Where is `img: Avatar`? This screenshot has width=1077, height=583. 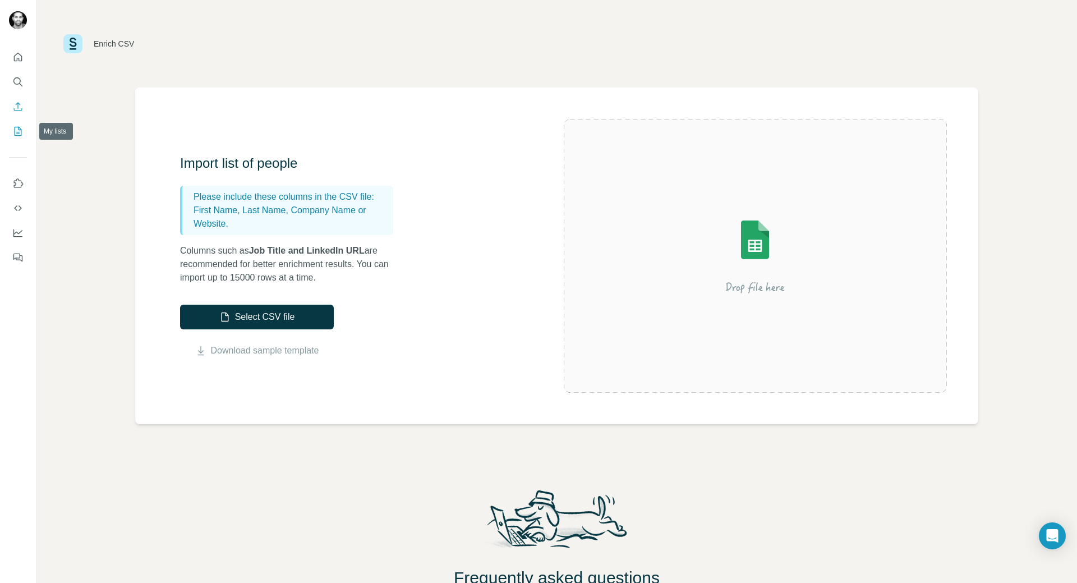 img: Avatar is located at coordinates (18, 20).